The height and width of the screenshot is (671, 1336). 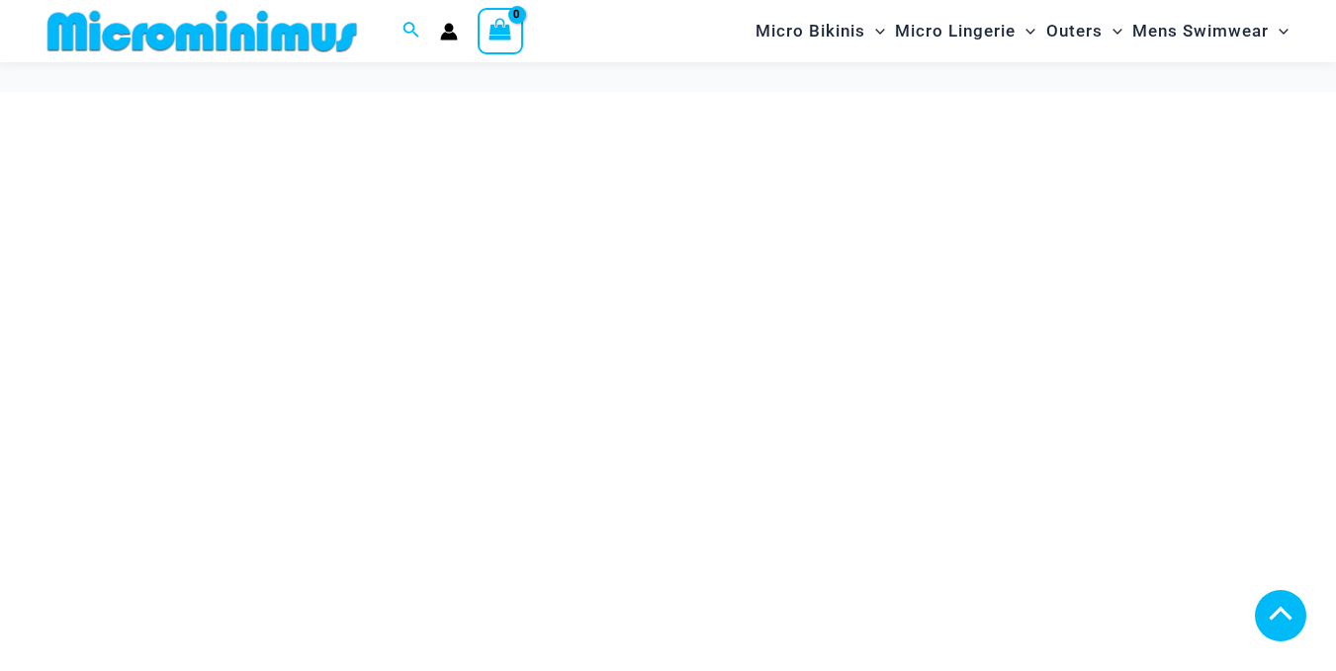 What do you see at coordinates (955, 31) in the screenshot?
I see `span: Micro Lingerie` at bounding box center [955, 31].